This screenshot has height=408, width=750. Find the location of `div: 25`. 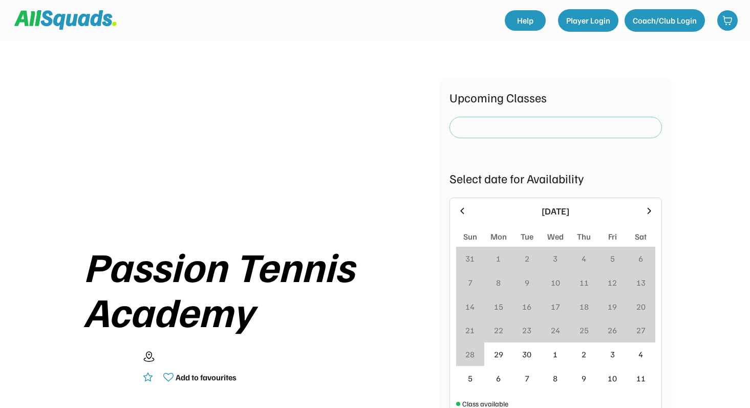

div: 25 is located at coordinates (584, 330).